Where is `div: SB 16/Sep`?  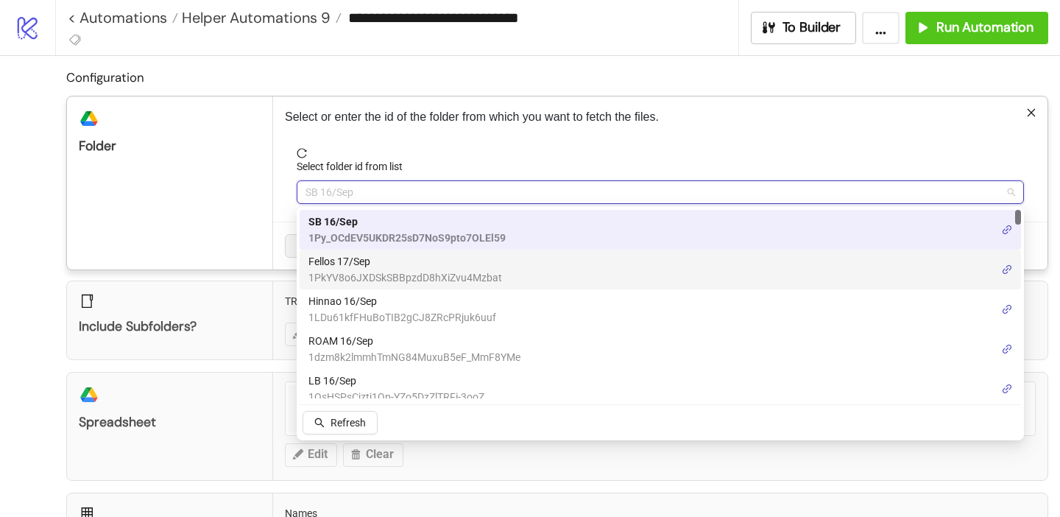 div: SB 16/Sep is located at coordinates (660, 230).